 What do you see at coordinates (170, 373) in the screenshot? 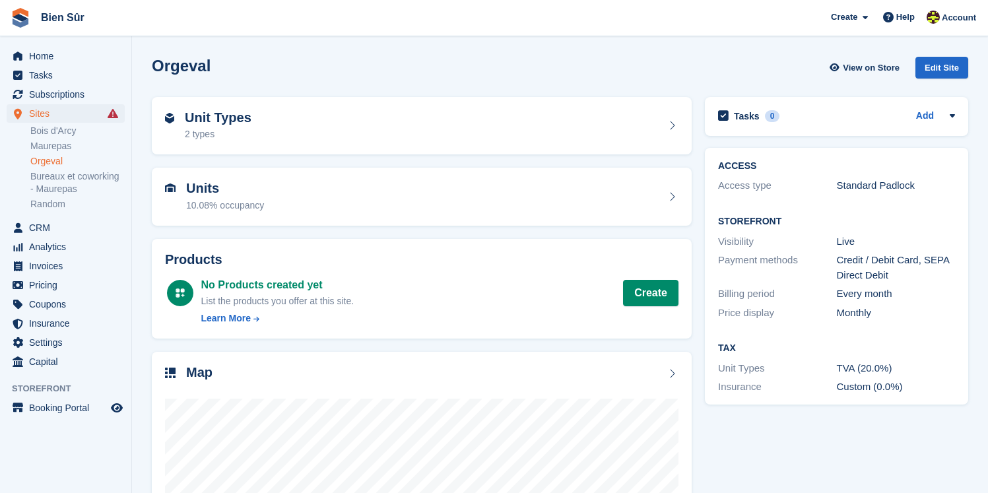
I see `img: map-icn-33ee37083ee616e46c38cad1a60f524a97daa1e2b2c8c0bc3eb3415660979fc1.svg` at bounding box center [170, 373].